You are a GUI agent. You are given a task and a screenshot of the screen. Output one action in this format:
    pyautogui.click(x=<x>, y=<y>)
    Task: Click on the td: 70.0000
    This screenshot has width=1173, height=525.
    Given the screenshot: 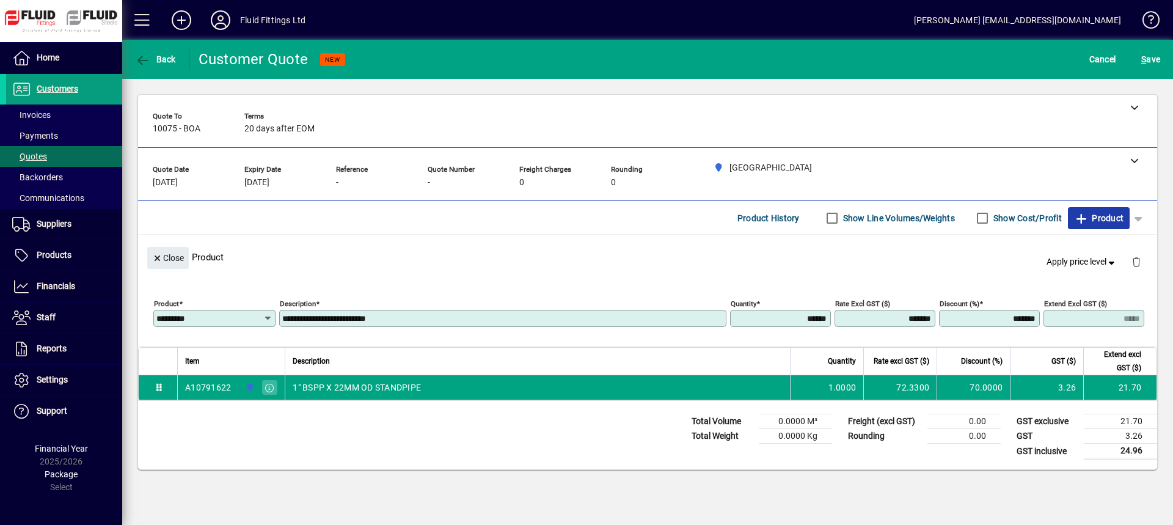 What is the action you would take?
    pyautogui.click(x=973, y=387)
    